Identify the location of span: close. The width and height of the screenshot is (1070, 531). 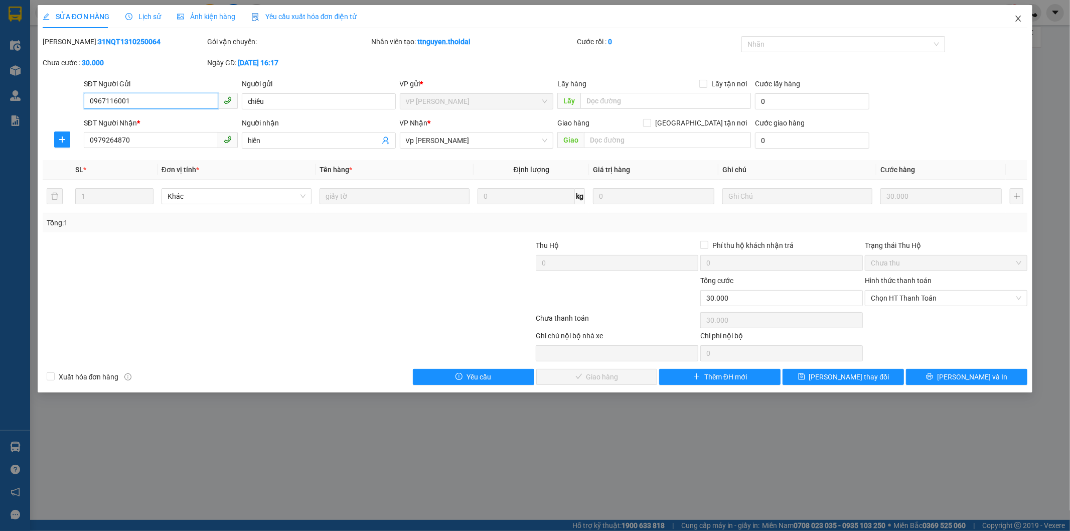
(1019, 19).